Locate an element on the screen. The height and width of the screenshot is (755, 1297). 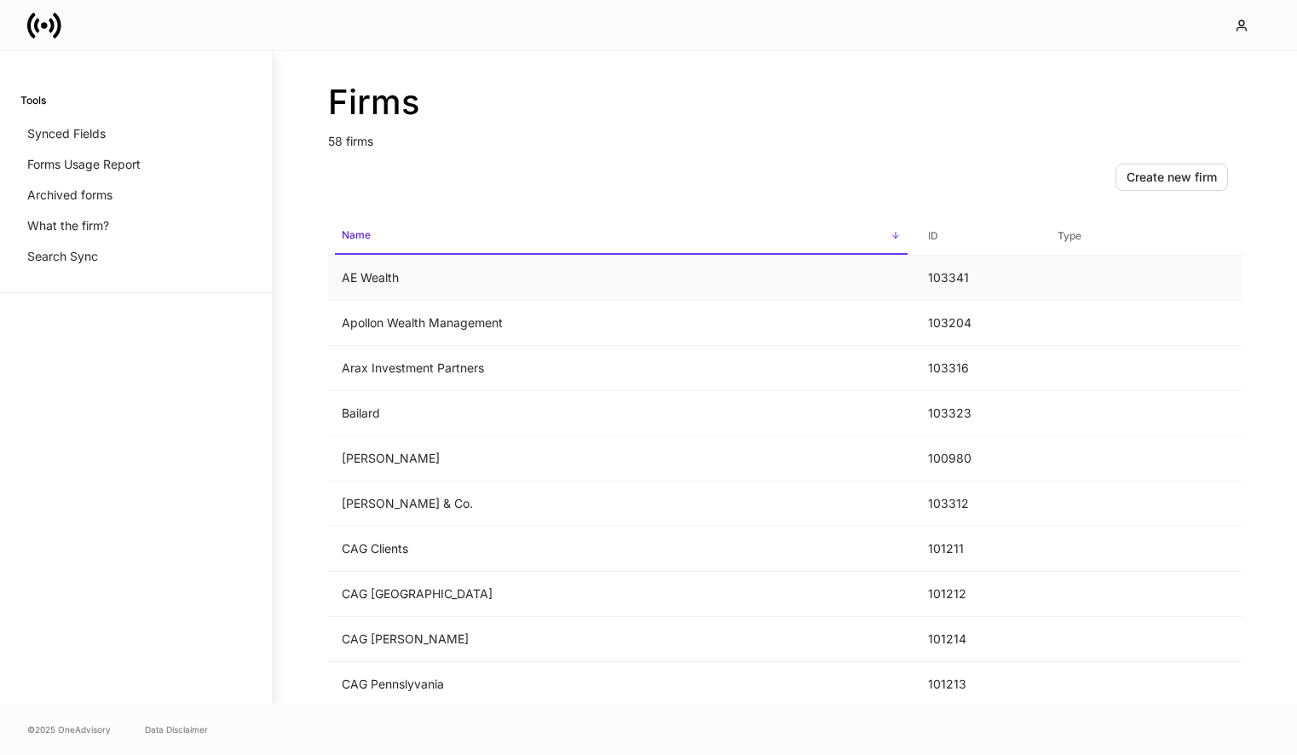
td: CAG Pennslyvania is located at coordinates (621, 684).